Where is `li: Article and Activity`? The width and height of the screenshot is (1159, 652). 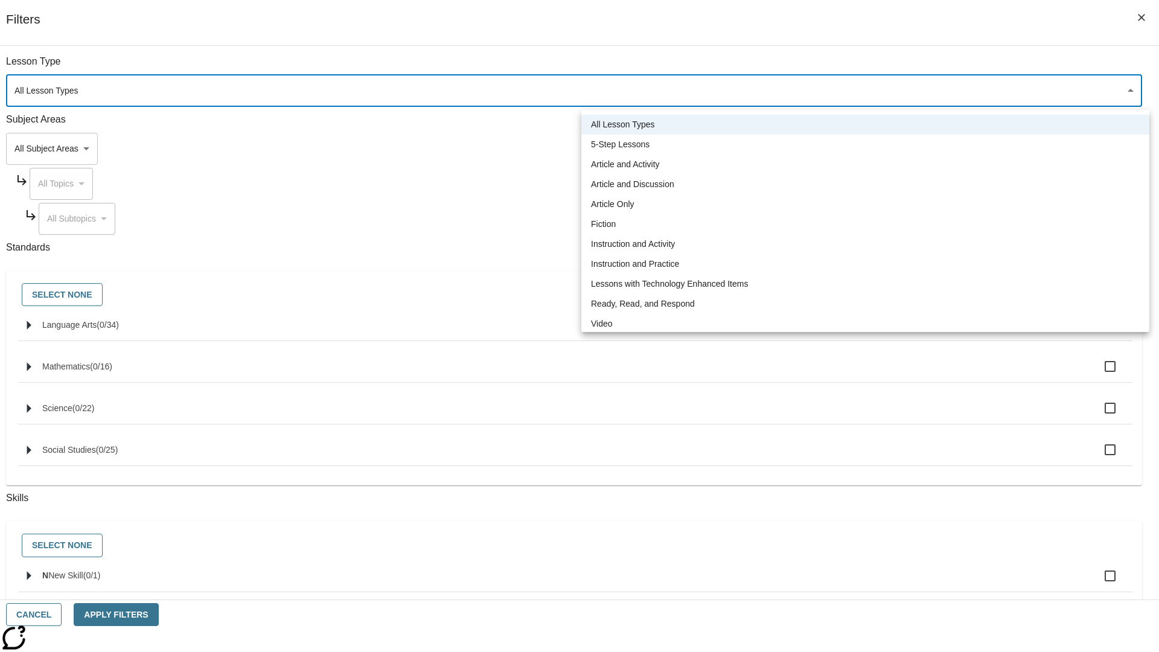 li: Article and Activity is located at coordinates (865, 164).